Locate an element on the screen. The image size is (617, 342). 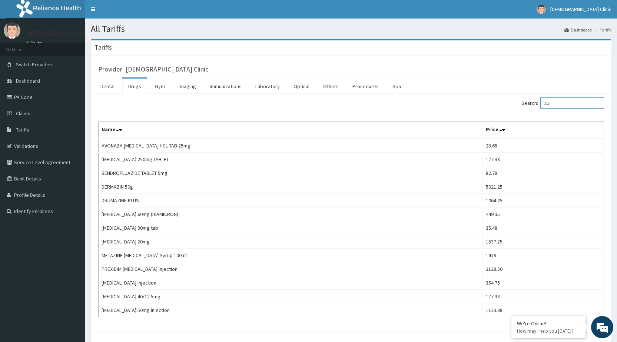
td: DRUMAZINE PLUS is located at coordinates (290, 200).